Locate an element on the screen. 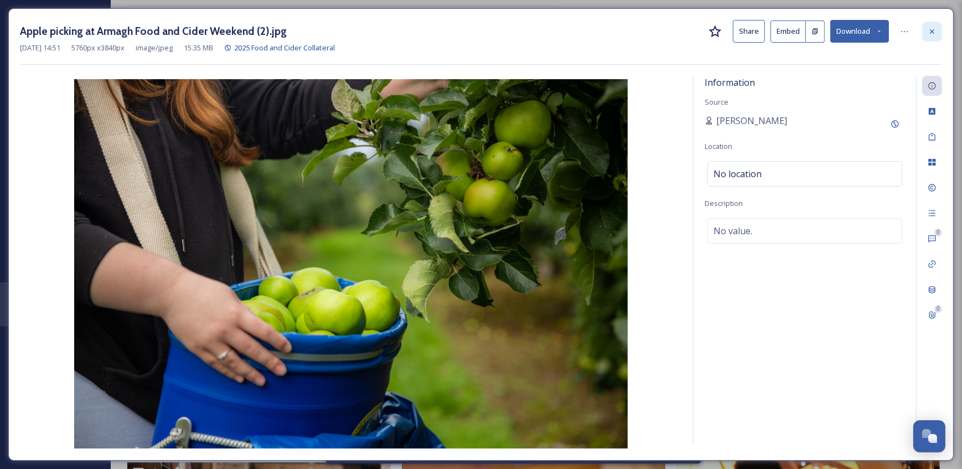 This screenshot has width=962, height=469. h3: Apple picking at Armagh Food and Cider Weekend (2).jpg is located at coordinates (153, 31).